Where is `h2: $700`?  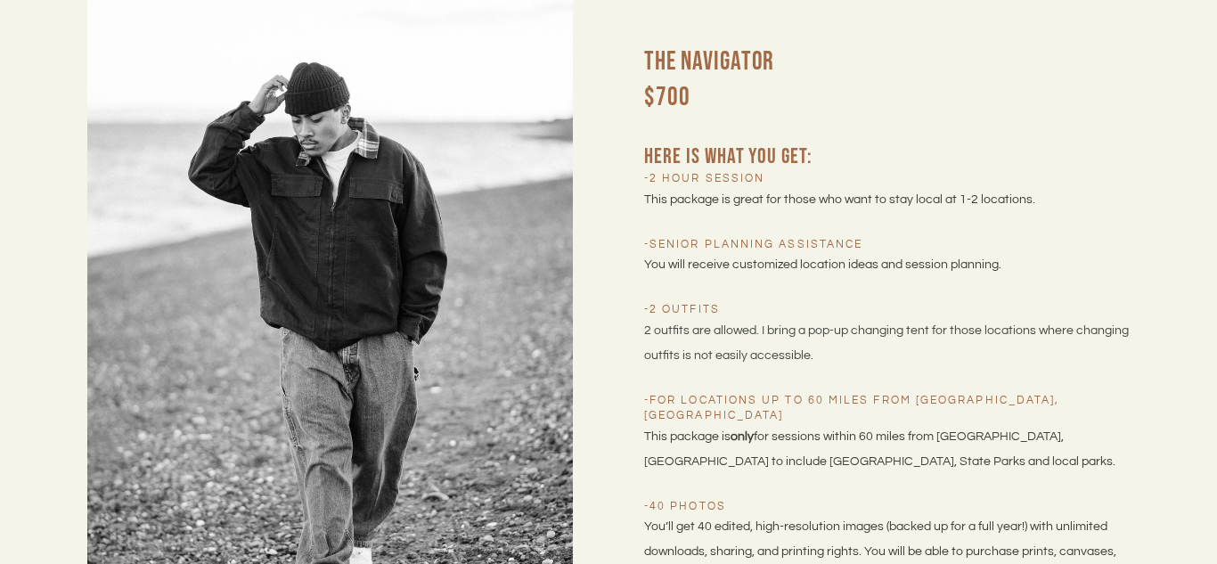
h2: $700 is located at coordinates (887, 98).